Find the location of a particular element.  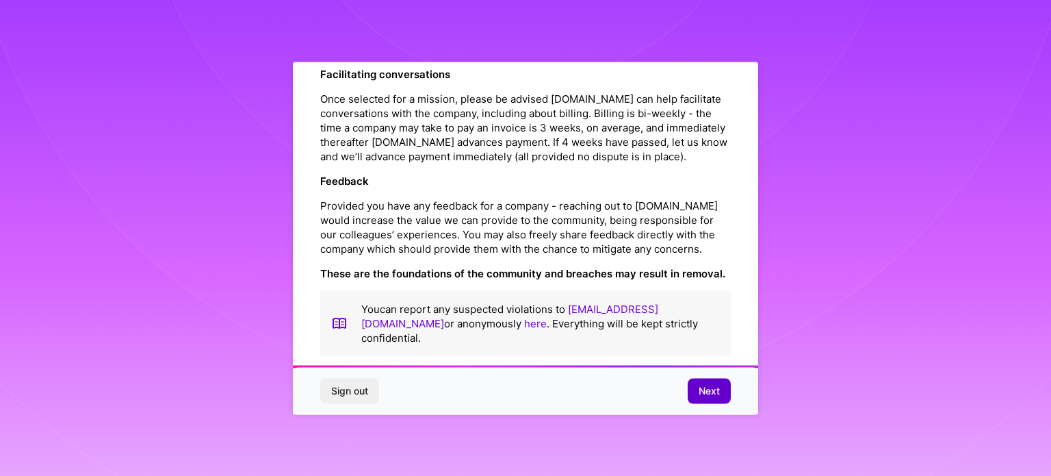

button: Sign out is located at coordinates (350, 391).